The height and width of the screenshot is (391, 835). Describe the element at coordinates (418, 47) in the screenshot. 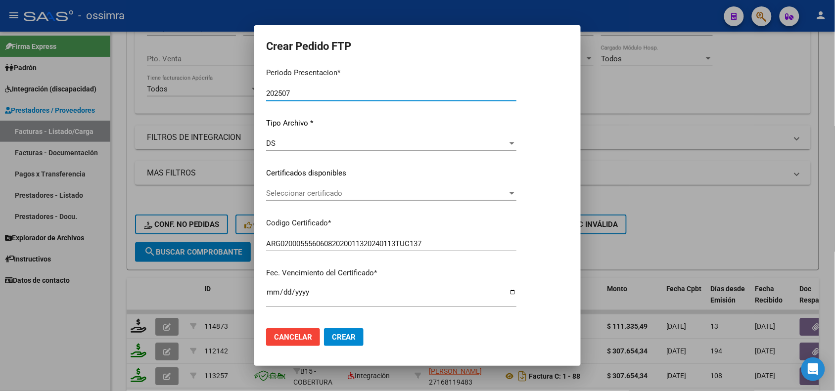

I see `h2: Crear Pedido FTP` at that location.